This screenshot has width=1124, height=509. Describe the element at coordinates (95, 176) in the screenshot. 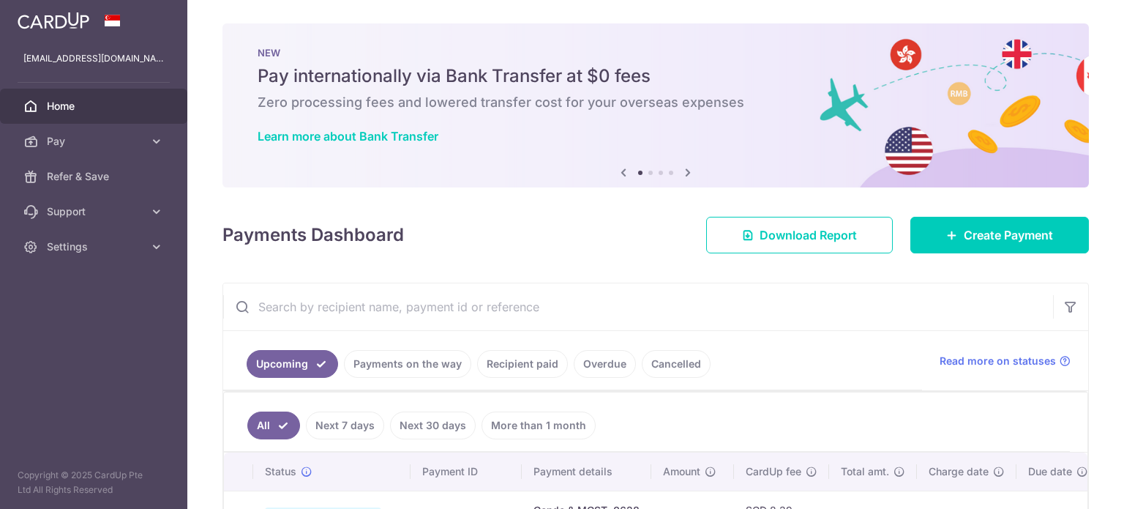

I see `span: Refer & Save` at that location.